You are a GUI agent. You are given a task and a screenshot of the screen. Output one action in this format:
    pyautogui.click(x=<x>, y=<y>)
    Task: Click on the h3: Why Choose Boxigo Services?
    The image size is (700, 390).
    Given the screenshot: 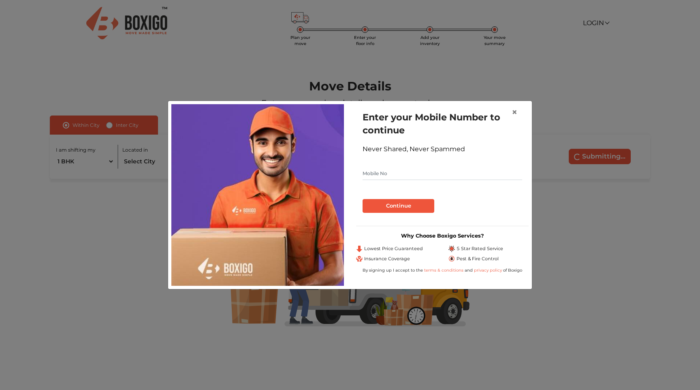 What is the action you would take?
    pyautogui.click(x=442, y=235)
    